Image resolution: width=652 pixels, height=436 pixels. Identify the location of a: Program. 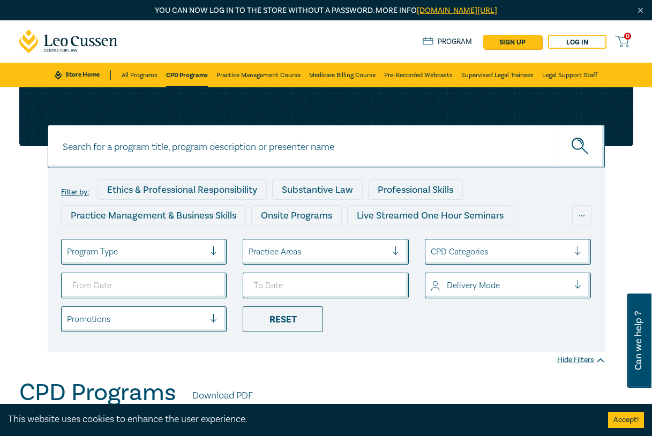
(448, 42).